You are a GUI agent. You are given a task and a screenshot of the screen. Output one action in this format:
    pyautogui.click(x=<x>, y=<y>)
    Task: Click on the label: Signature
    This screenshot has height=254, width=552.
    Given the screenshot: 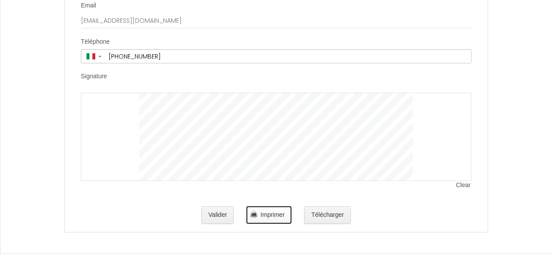 What is the action you would take?
    pyautogui.click(x=94, y=76)
    